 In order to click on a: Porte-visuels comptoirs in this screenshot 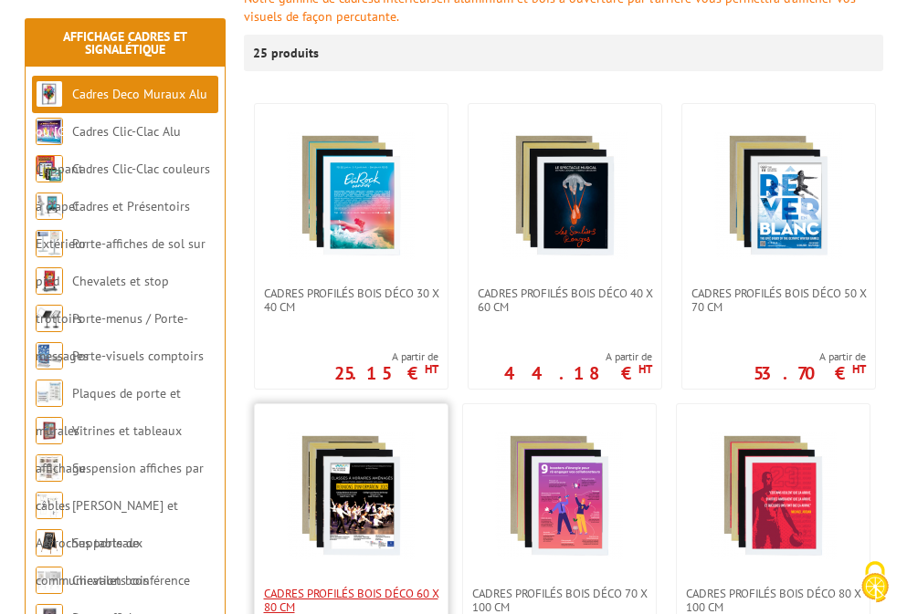, I will do `click(138, 356)`.